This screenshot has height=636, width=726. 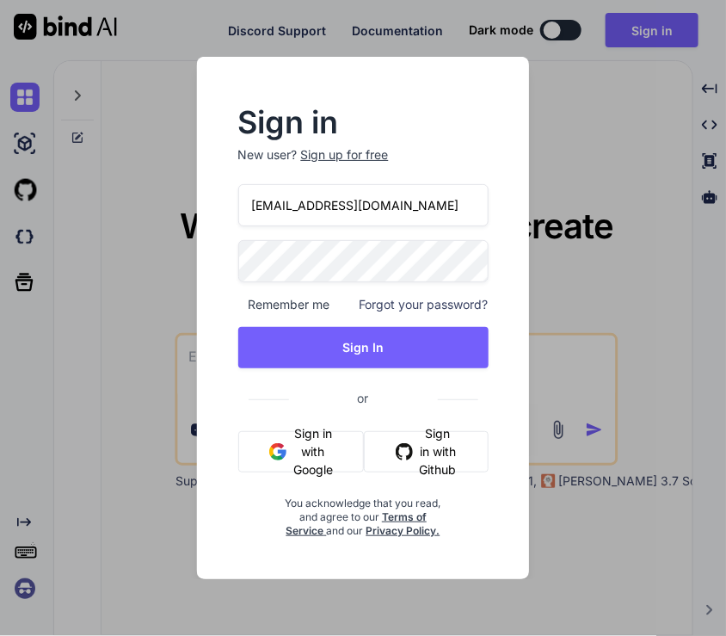 I want to click on p: New user?, so click(x=363, y=165).